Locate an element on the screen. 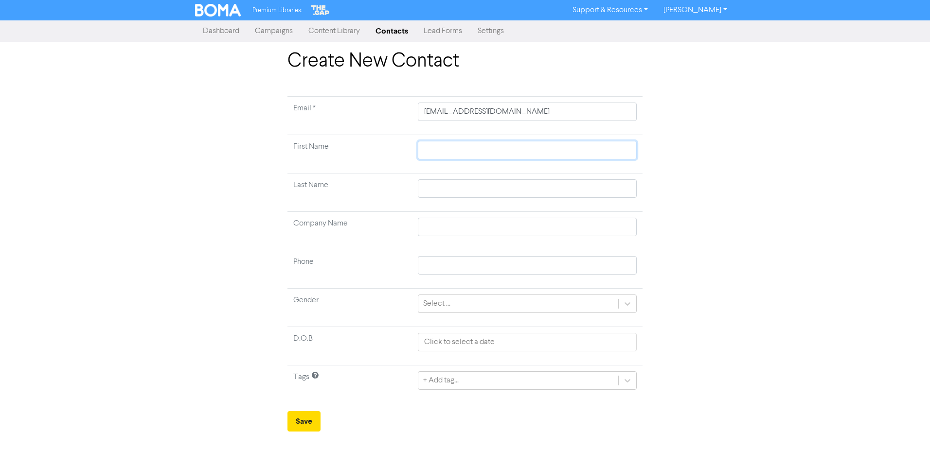 The height and width of the screenshot is (449, 930). td: D.O.B is located at coordinates (350, 346).